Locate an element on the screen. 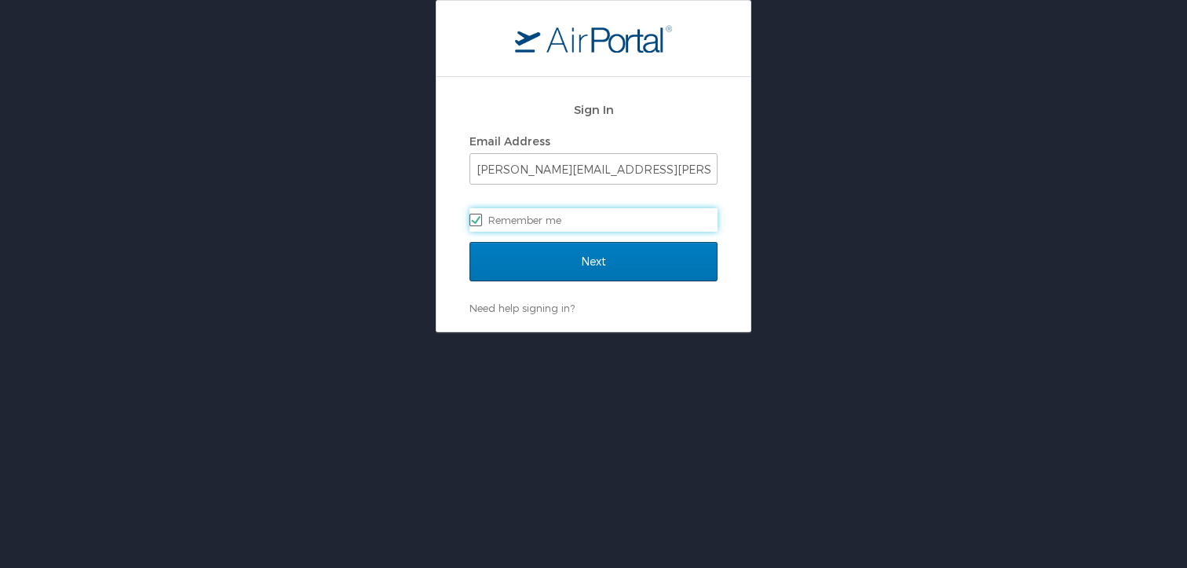 The image size is (1187, 568). label: Email Address is located at coordinates (510, 141).